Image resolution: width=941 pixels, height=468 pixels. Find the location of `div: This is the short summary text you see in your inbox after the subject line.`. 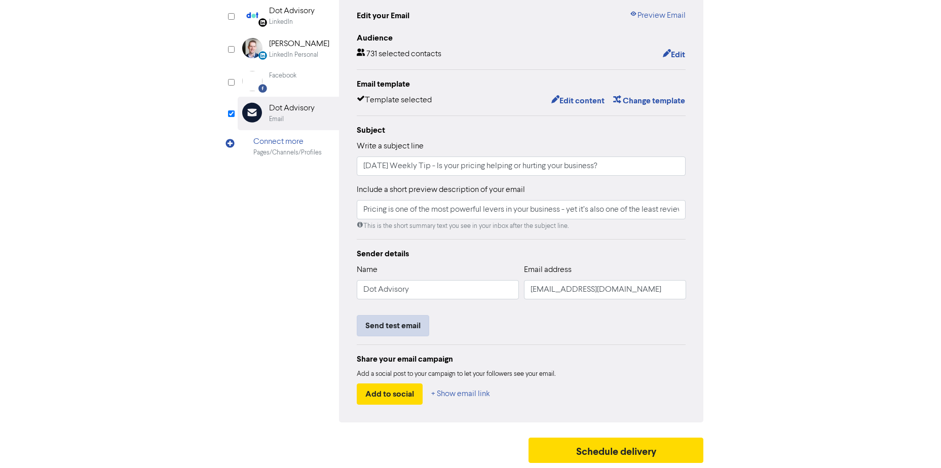

div: This is the short summary text you see in your inbox after the subject line. is located at coordinates (521, 226).